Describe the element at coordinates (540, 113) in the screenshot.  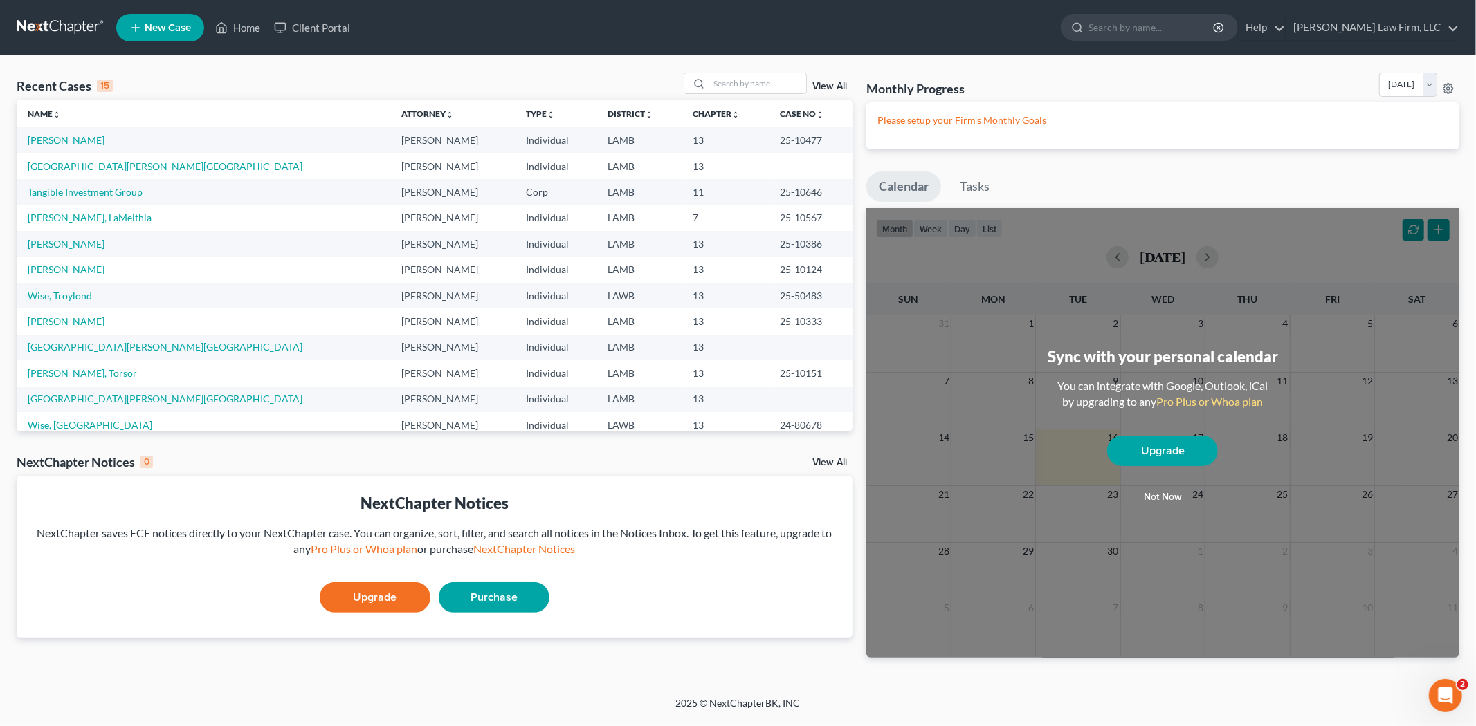
I see `a: Typeunfold_more` at that location.